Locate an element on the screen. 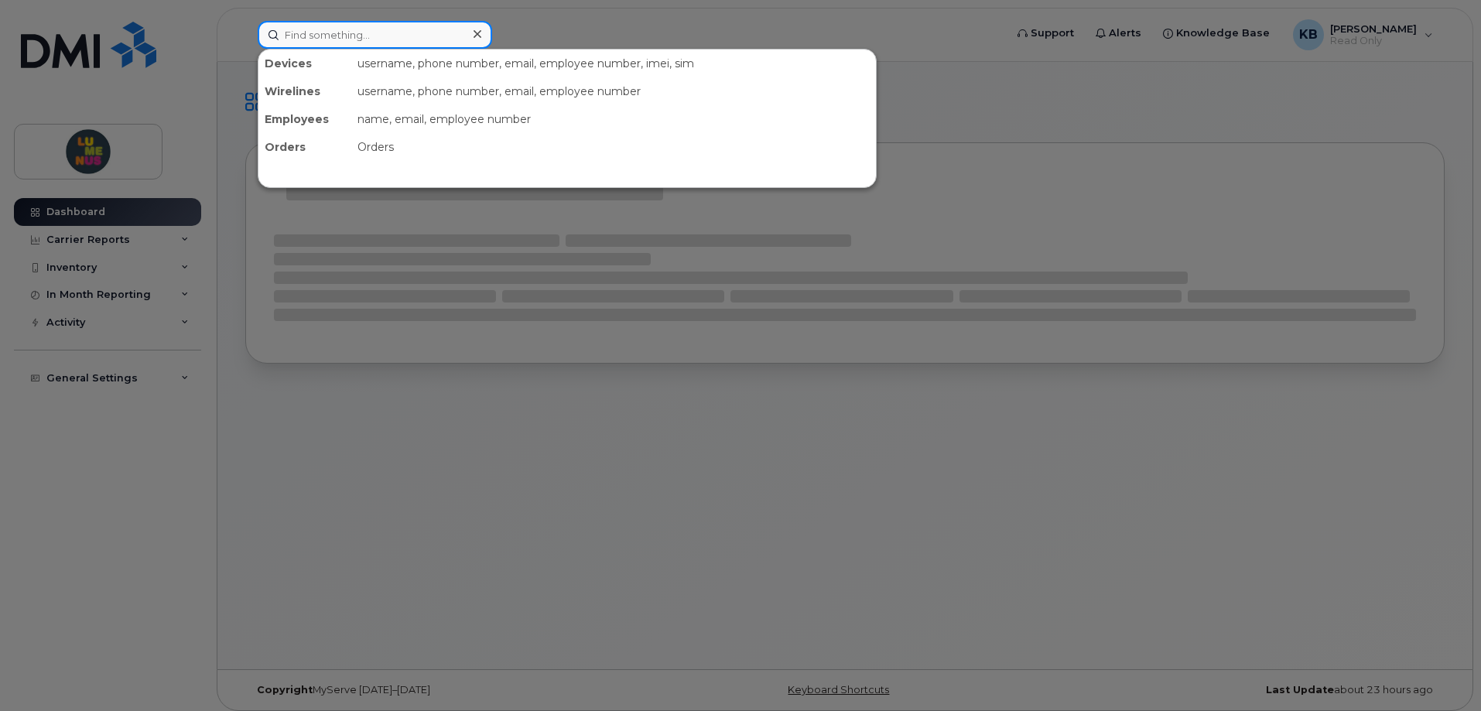 The height and width of the screenshot is (711, 1481). div: name, email, employee number is located at coordinates (613, 119).